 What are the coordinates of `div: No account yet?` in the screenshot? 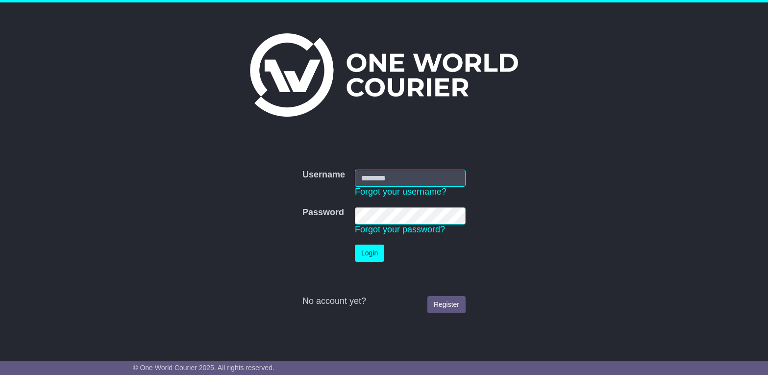 It's located at (384, 302).